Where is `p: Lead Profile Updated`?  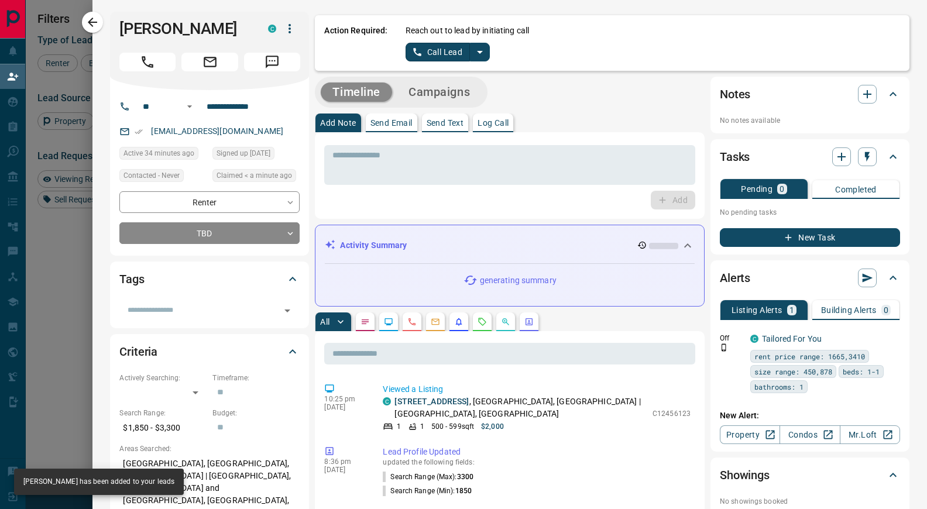
p: Lead Profile Updated is located at coordinates (537, 452).